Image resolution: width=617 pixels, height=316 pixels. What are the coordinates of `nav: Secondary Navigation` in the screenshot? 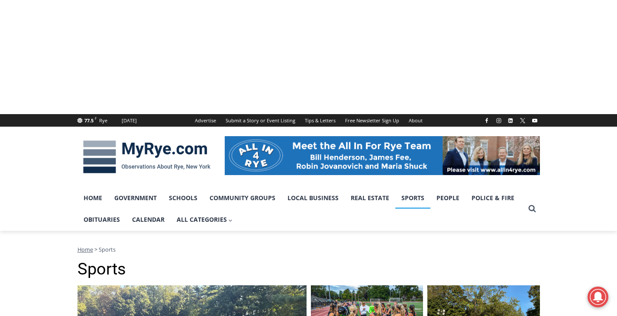 It's located at (309, 120).